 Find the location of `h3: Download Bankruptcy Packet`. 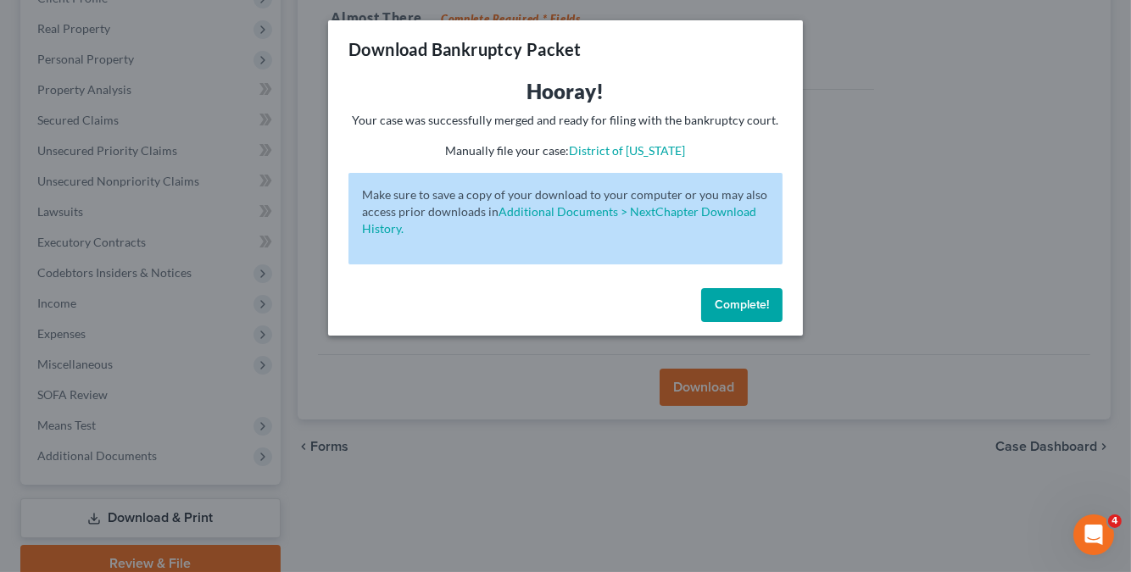

h3: Download Bankruptcy Packet is located at coordinates (465, 49).